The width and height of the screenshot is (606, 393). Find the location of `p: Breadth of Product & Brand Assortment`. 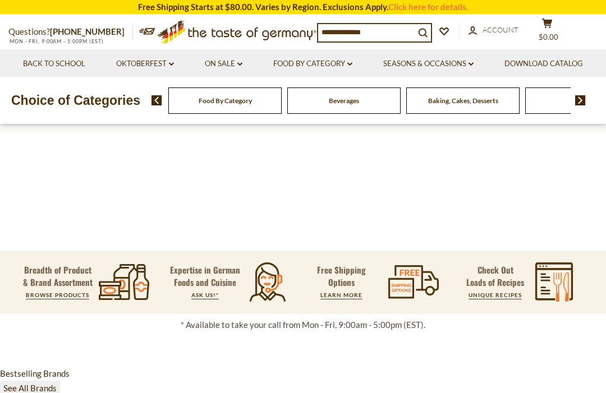

p: Breadth of Product & Brand Assortment is located at coordinates (57, 276).